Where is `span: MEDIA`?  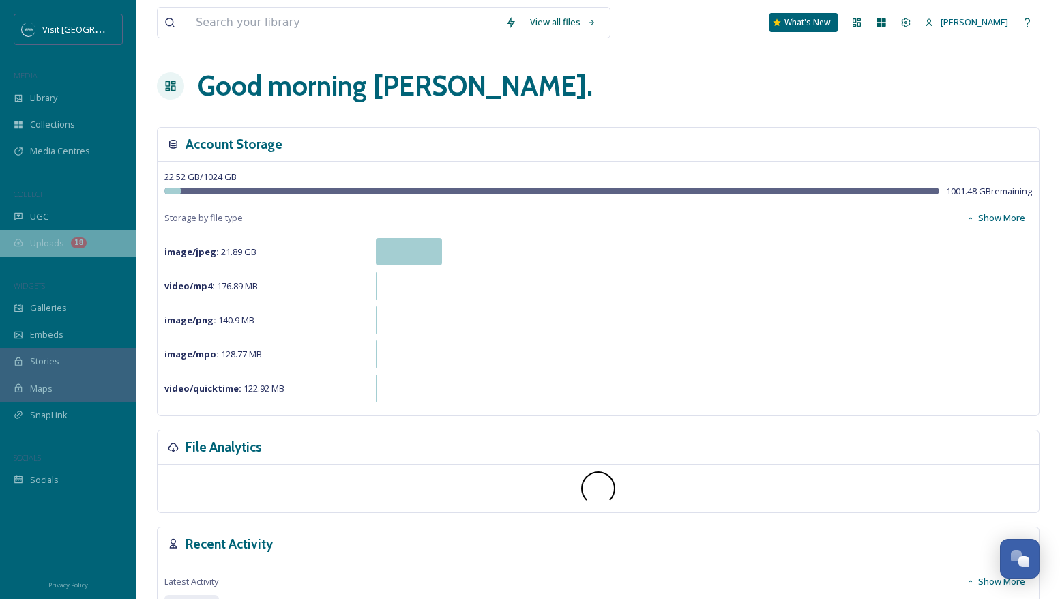
span: MEDIA is located at coordinates (25, 75).